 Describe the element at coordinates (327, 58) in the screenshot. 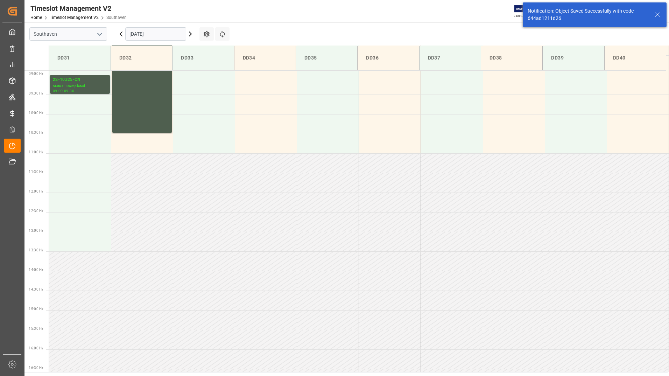

I see `div: DD35` at that location.